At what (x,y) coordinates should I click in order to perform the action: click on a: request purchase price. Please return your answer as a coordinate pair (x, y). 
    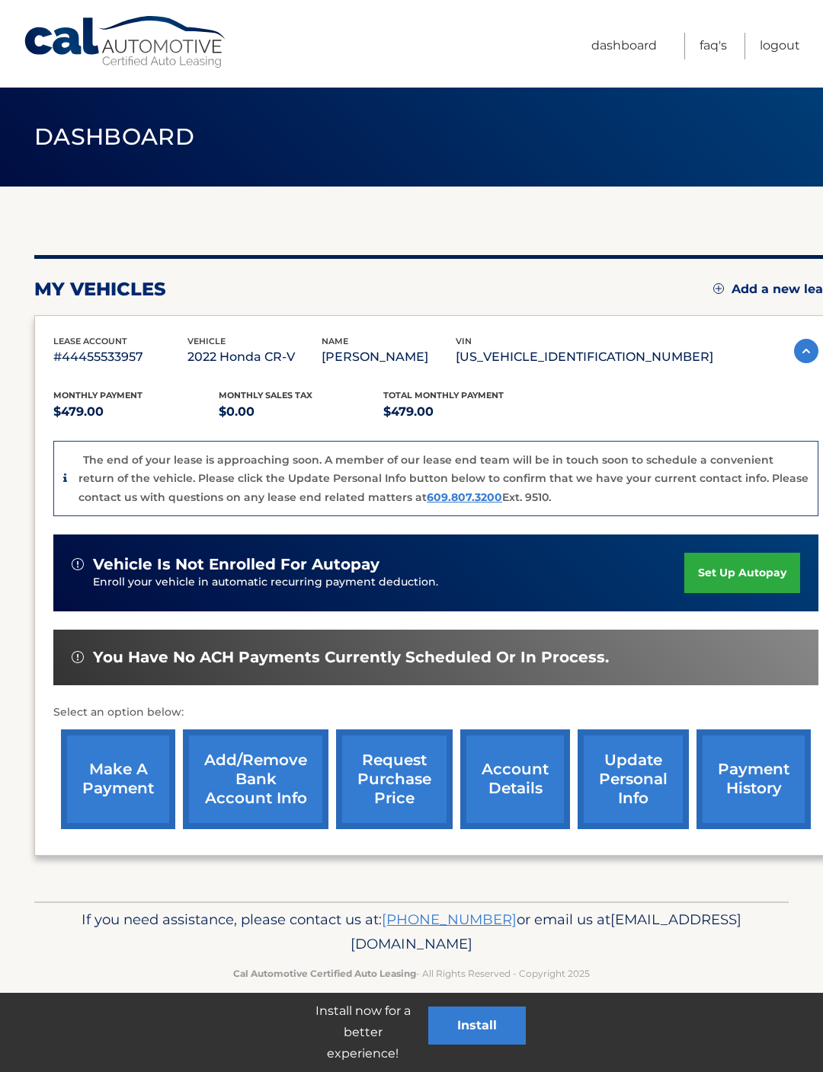
    Looking at the image, I should click on (394, 779).